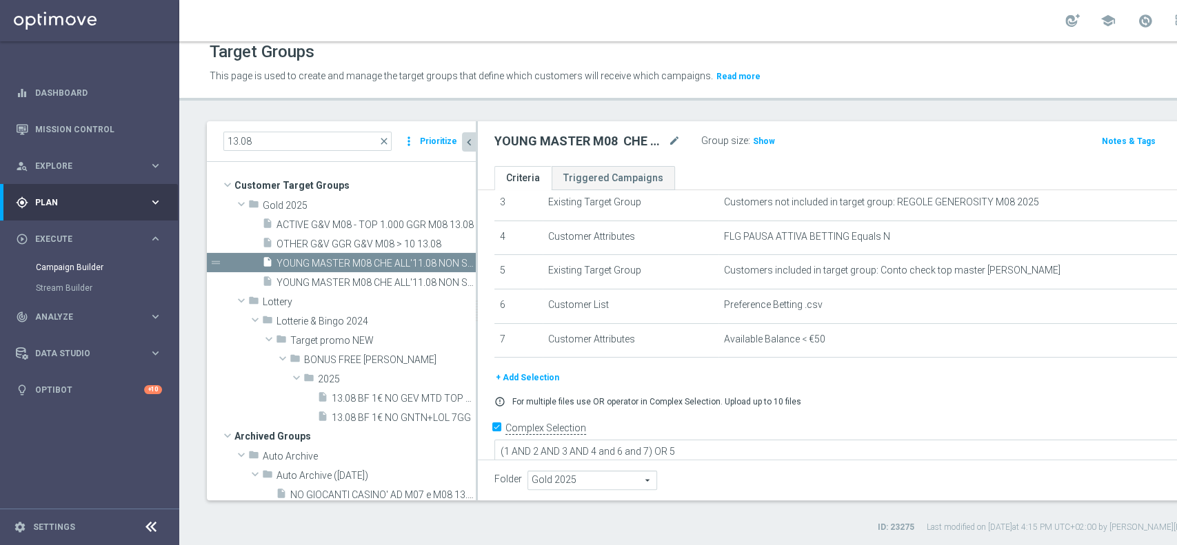  I want to click on i: chevron_left, so click(469, 142).